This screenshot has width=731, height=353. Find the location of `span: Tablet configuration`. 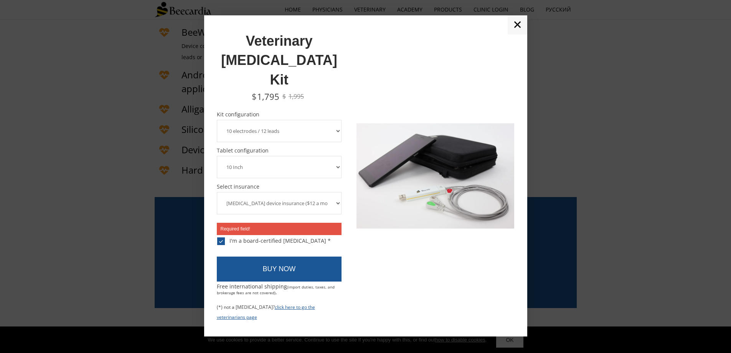

span: Tablet configuration is located at coordinates (279, 150).